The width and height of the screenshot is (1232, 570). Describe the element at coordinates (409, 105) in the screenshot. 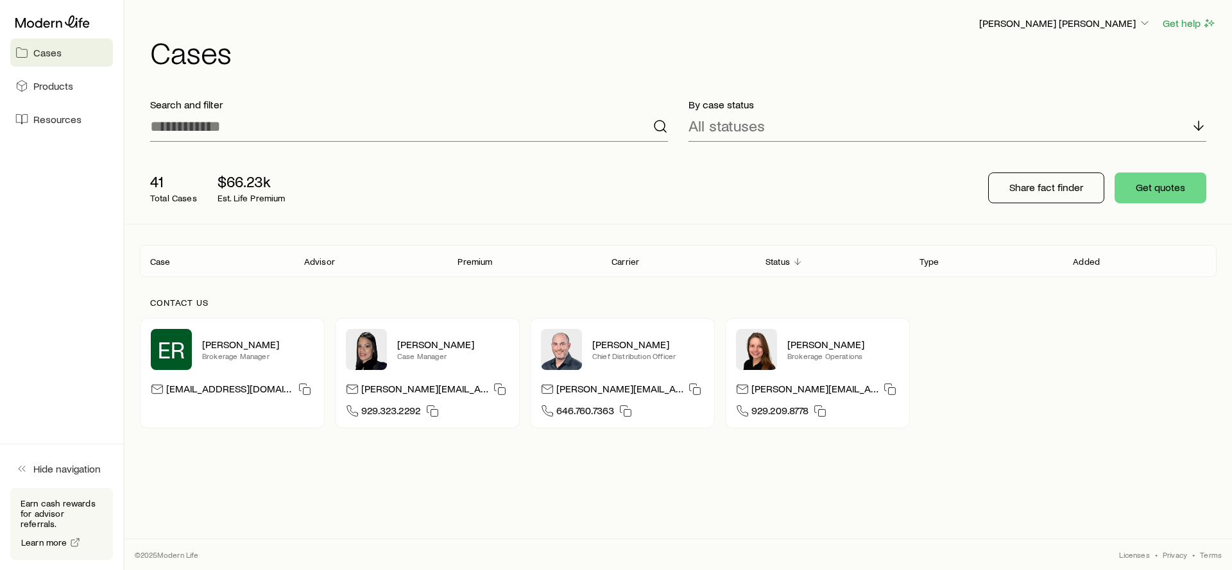

I see `p: Search and filter` at that location.